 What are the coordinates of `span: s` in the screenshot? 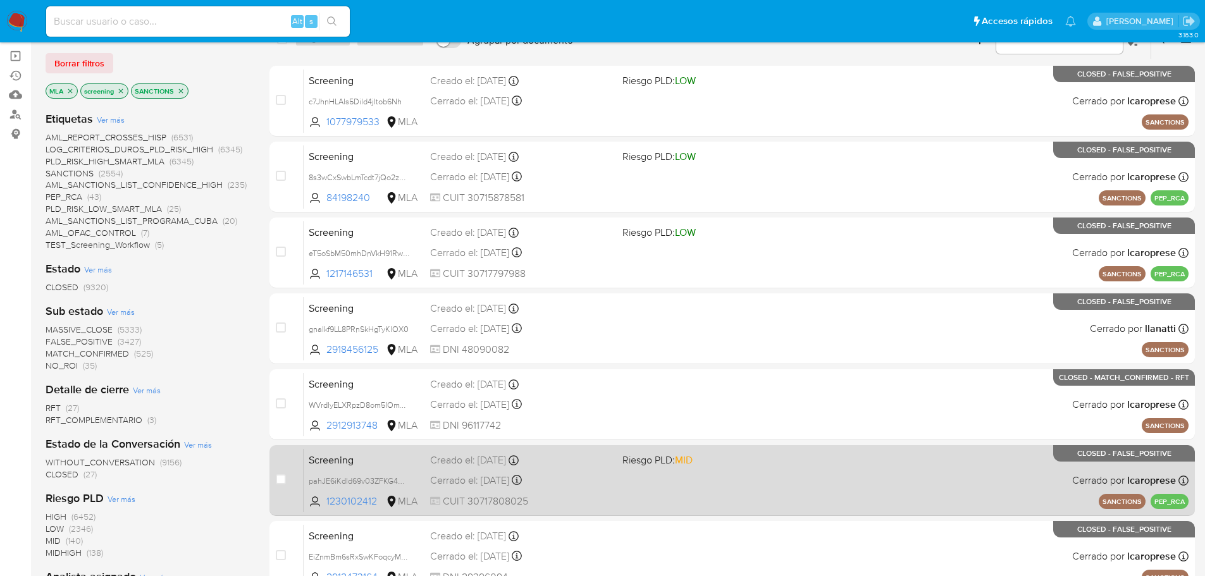 It's located at (311, 21).